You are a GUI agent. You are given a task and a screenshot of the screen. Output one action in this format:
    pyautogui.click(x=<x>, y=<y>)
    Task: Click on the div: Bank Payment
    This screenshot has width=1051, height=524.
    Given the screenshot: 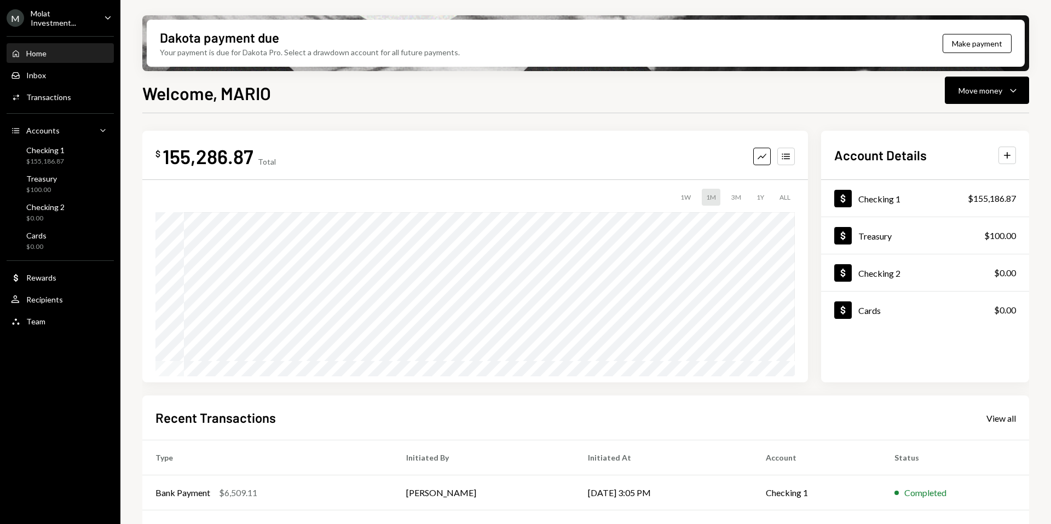 What is the action you would take?
    pyautogui.click(x=183, y=493)
    